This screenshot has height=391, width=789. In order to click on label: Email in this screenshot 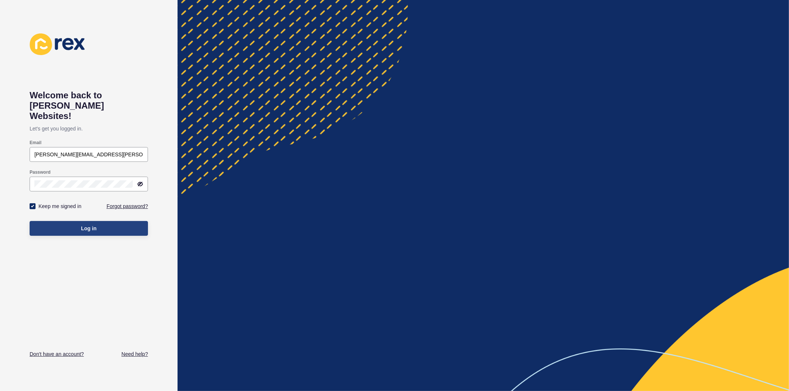, I will do `click(36, 143)`.